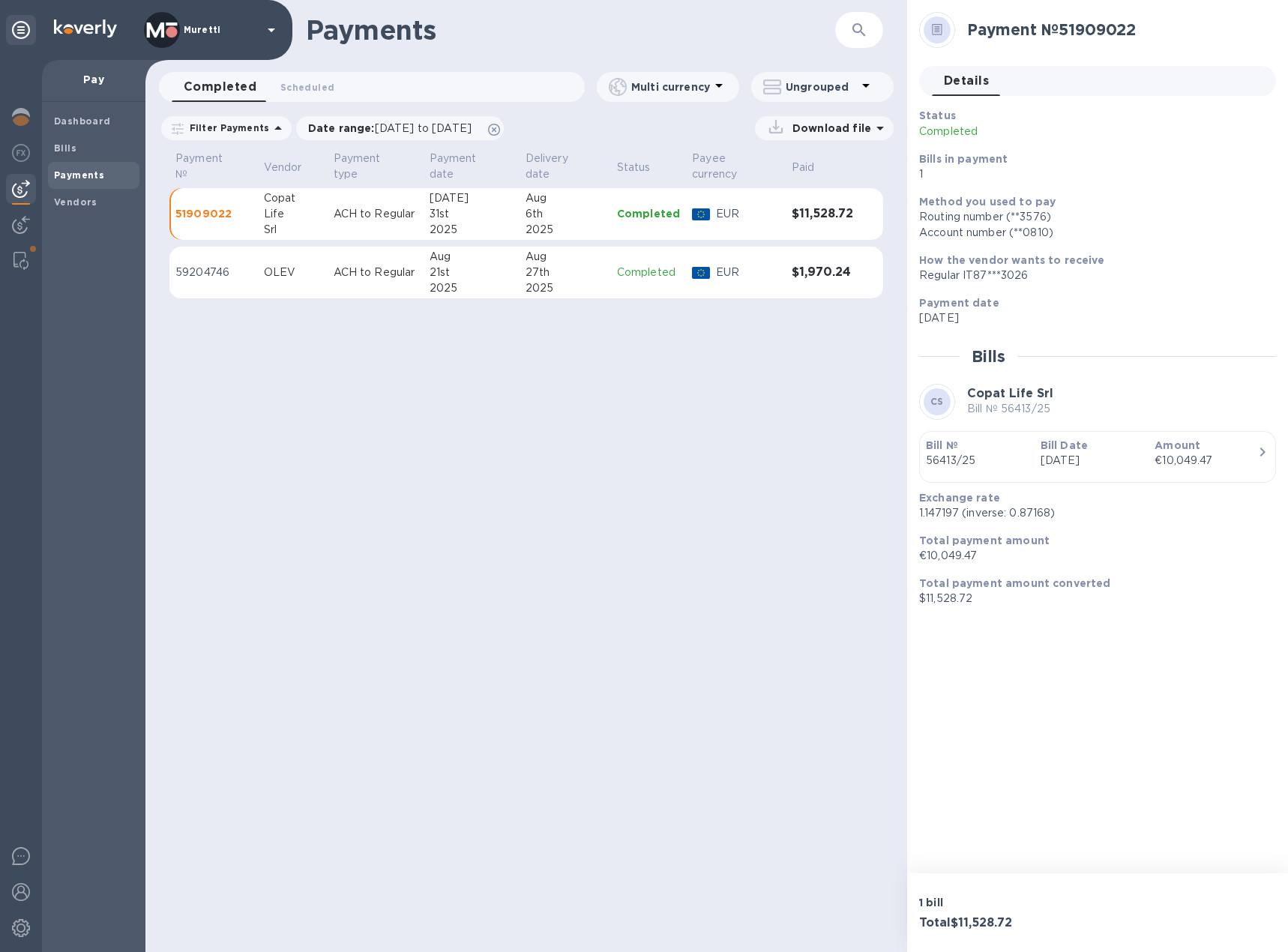 The height and width of the screenshot is (952, 1288). I want to click on div: Account number (**0810), so click(1092, 232).